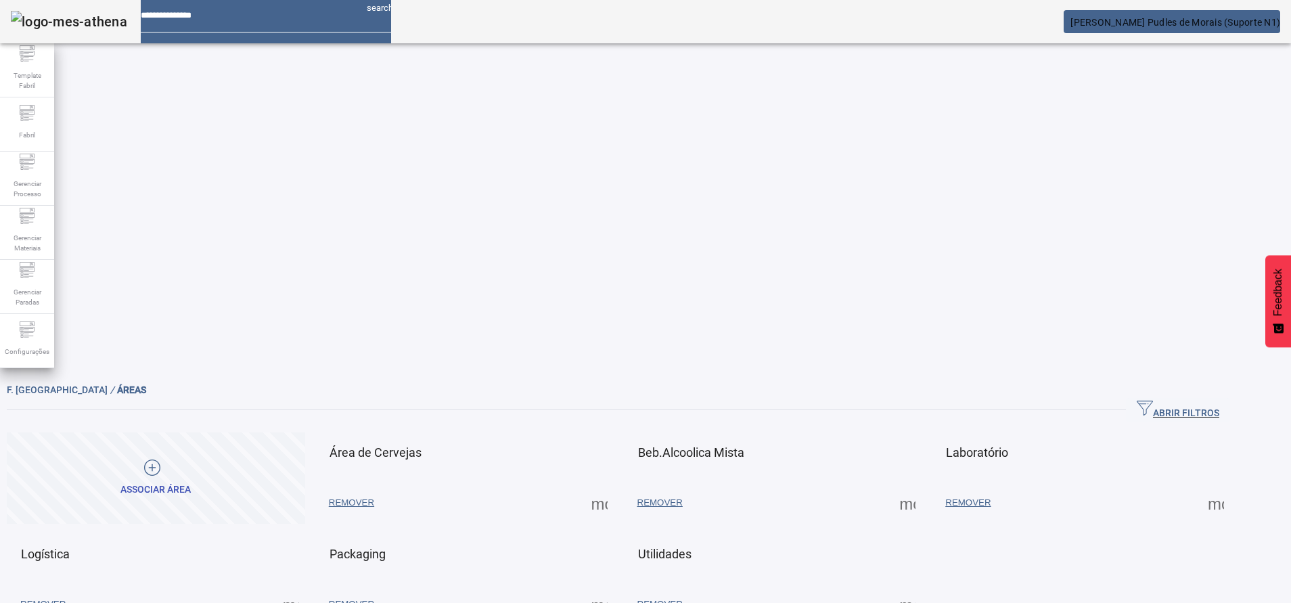 Image resolution: width=1291 pixels, height=603 pixels. Describe the element at coordinates (27, 81) in the screenshot. I see `span: Template Fabril` at that location.